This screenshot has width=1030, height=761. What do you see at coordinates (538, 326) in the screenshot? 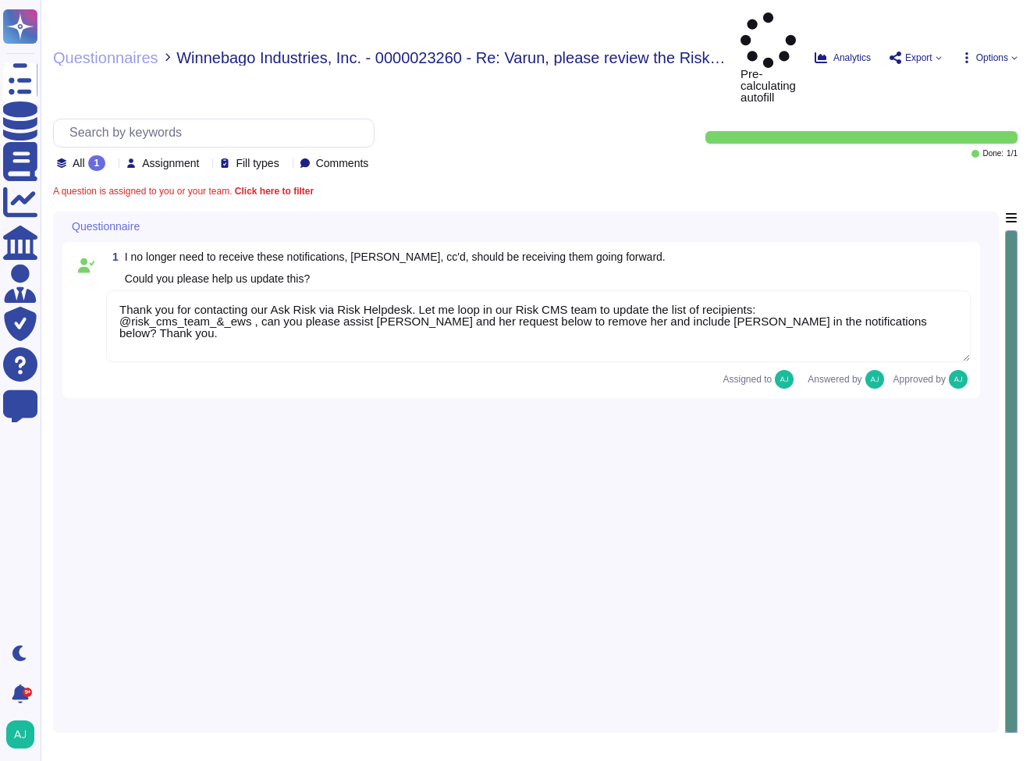
I see `textarea: Thank you for contacting our Ask Risk via Risk Helpdesk. Let me loop in our Risk CMS team to upda...` at bounding box center [538, 326].